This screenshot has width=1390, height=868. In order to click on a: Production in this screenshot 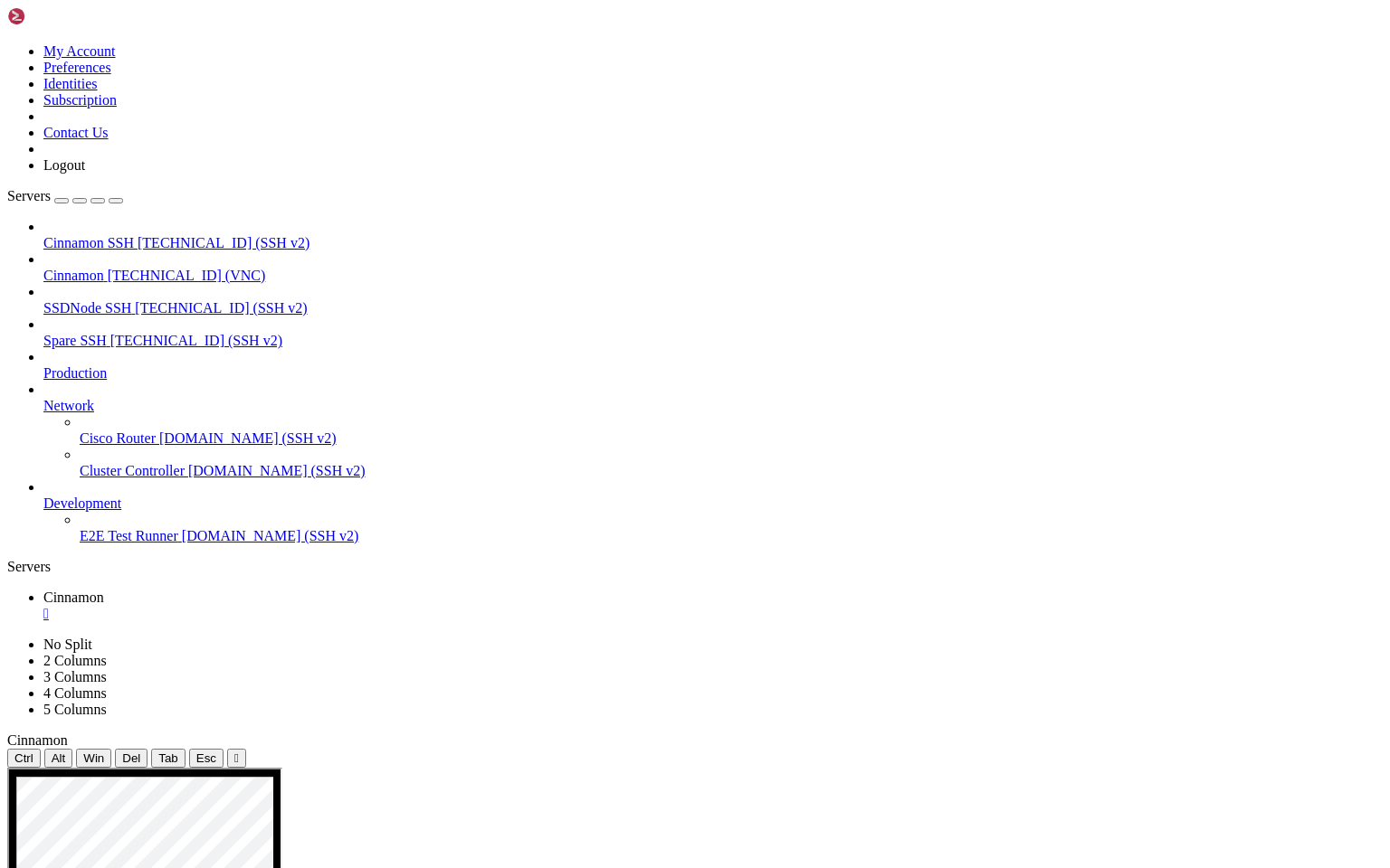, I will do `click(713, 373)`.